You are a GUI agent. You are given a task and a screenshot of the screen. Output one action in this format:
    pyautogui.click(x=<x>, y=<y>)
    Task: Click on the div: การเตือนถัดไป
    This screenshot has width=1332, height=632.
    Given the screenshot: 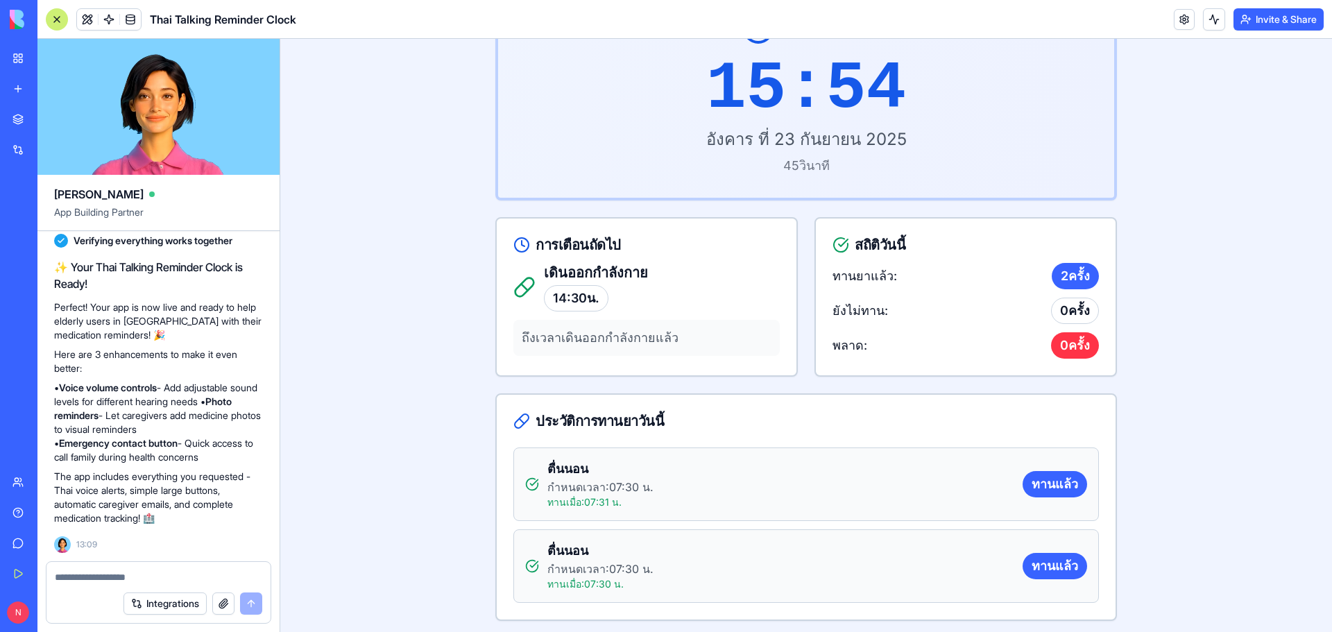 What is the action you would take?
    pyautogui.click(x=366, y=206)
    